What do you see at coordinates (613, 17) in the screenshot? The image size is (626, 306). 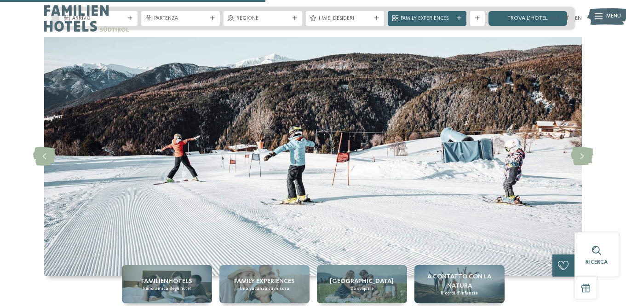 I see `span: Menu` at bounding box center [613, 17].